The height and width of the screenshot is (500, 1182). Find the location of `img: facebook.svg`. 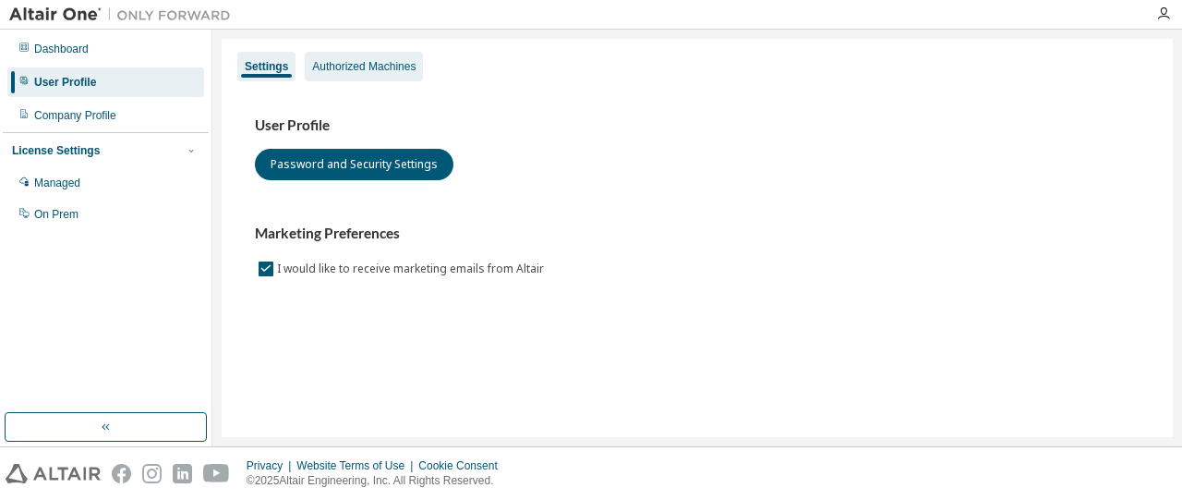

img: facebook.svg is located at coordinates (121, 473).